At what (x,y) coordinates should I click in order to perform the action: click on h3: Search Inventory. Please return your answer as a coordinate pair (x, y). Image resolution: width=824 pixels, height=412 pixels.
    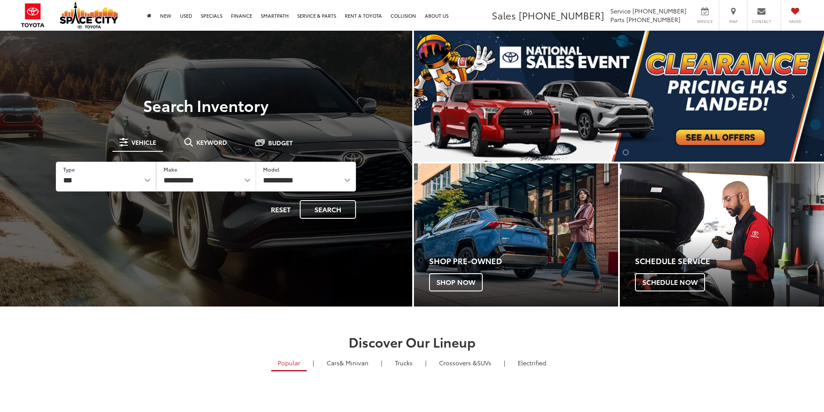
    Looking at the image, I should click on (206, 105).